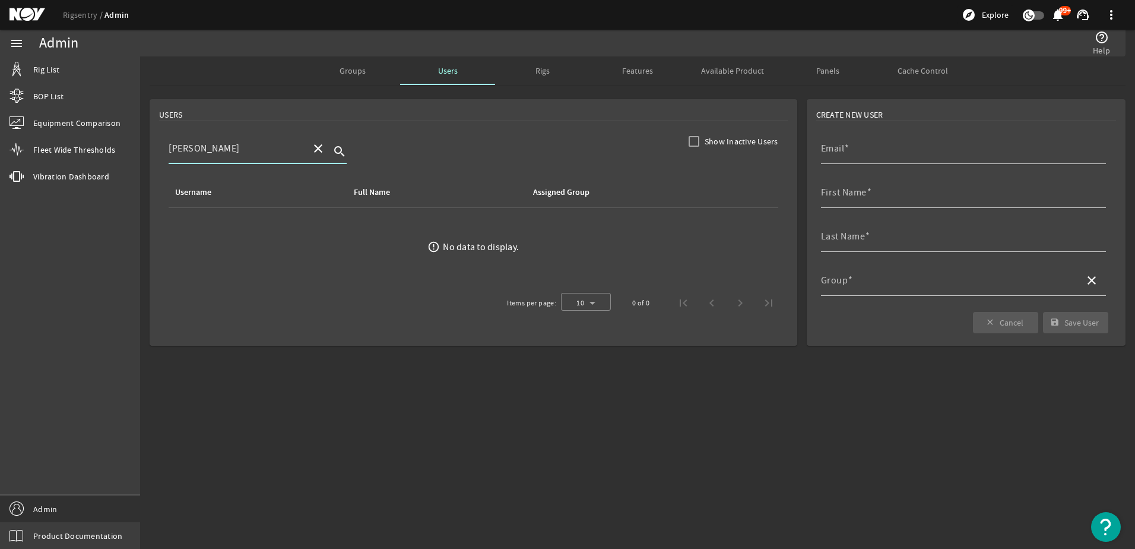 Image resolution: width=1135 pixels, height=549 pixels. I want to click on mat-icon: notifications, so click(1058, 15).